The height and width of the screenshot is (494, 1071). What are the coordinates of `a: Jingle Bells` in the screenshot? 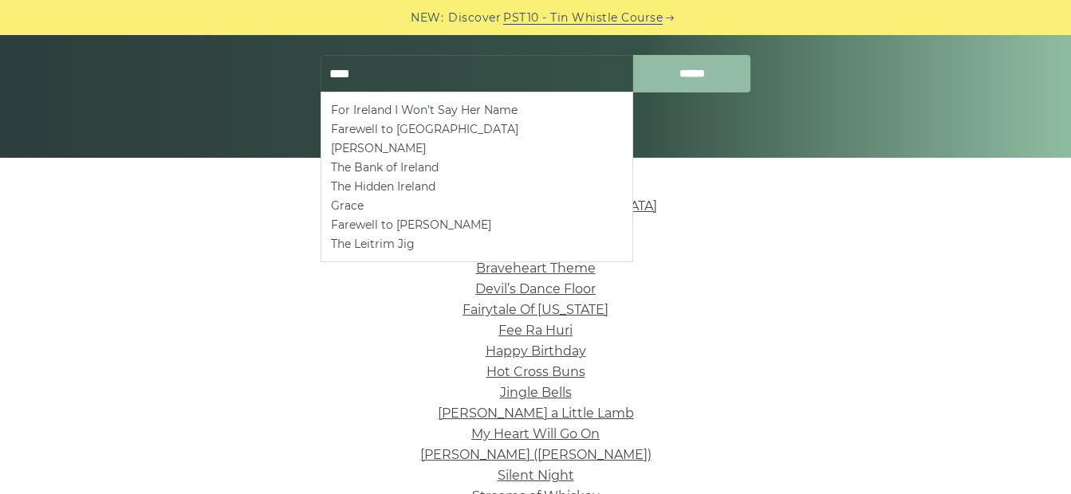 It's located at (536, 392).